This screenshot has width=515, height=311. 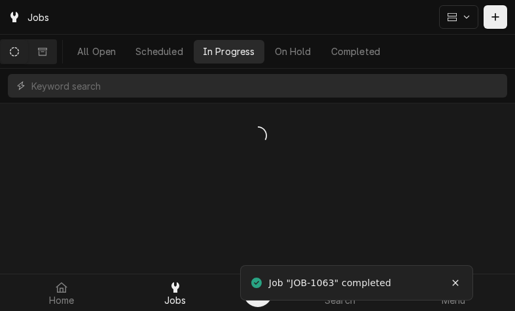 I want to click on span: Loading..., so click(x=258, y=136).